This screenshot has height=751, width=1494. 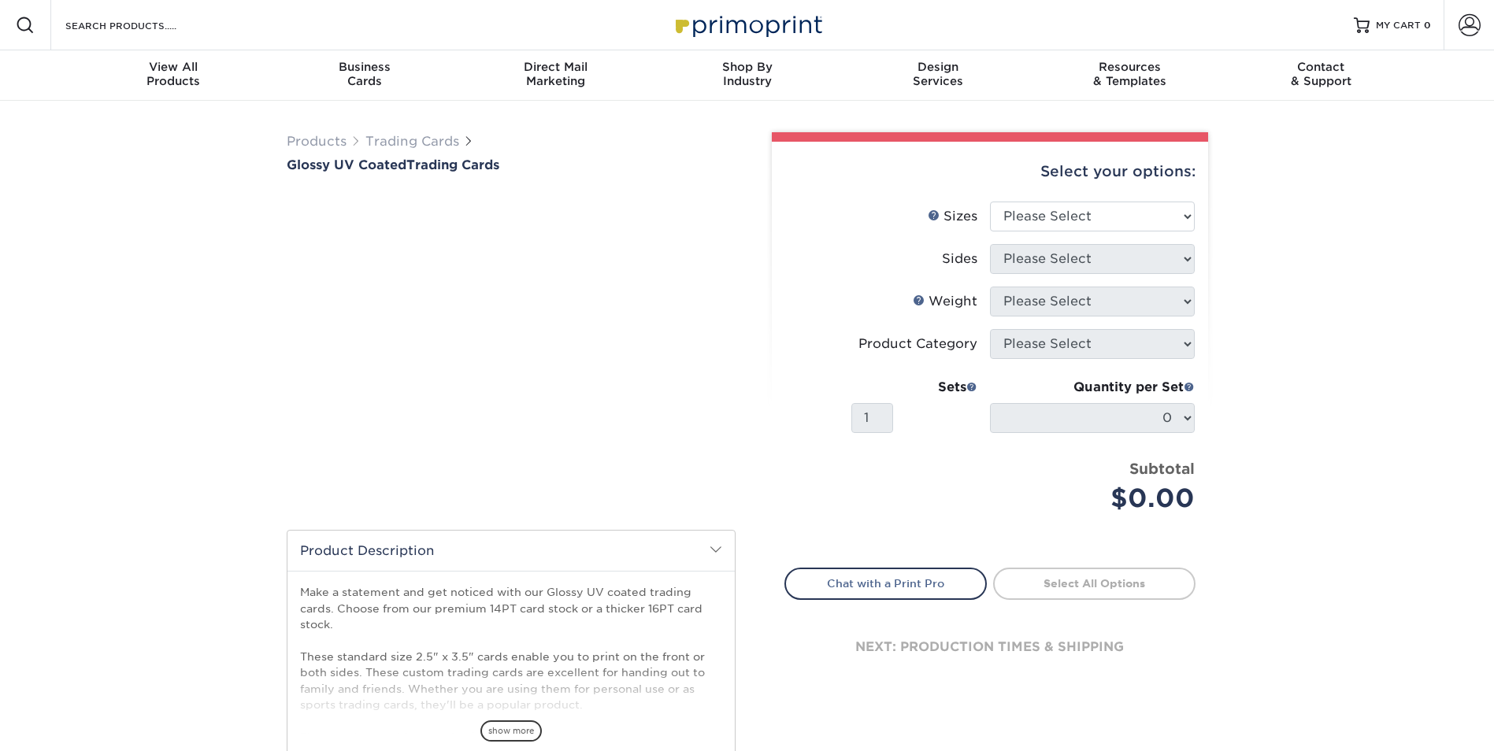 I want to click on a: Products, so click(x=317, y=141).